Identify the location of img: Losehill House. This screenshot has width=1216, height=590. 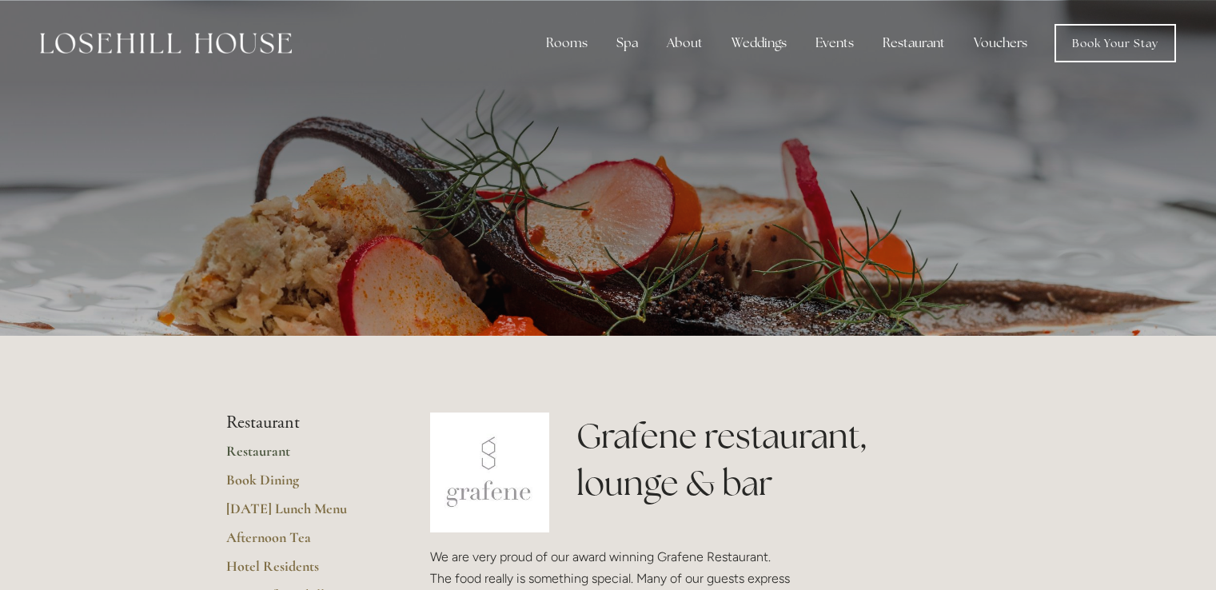
(166, 43).